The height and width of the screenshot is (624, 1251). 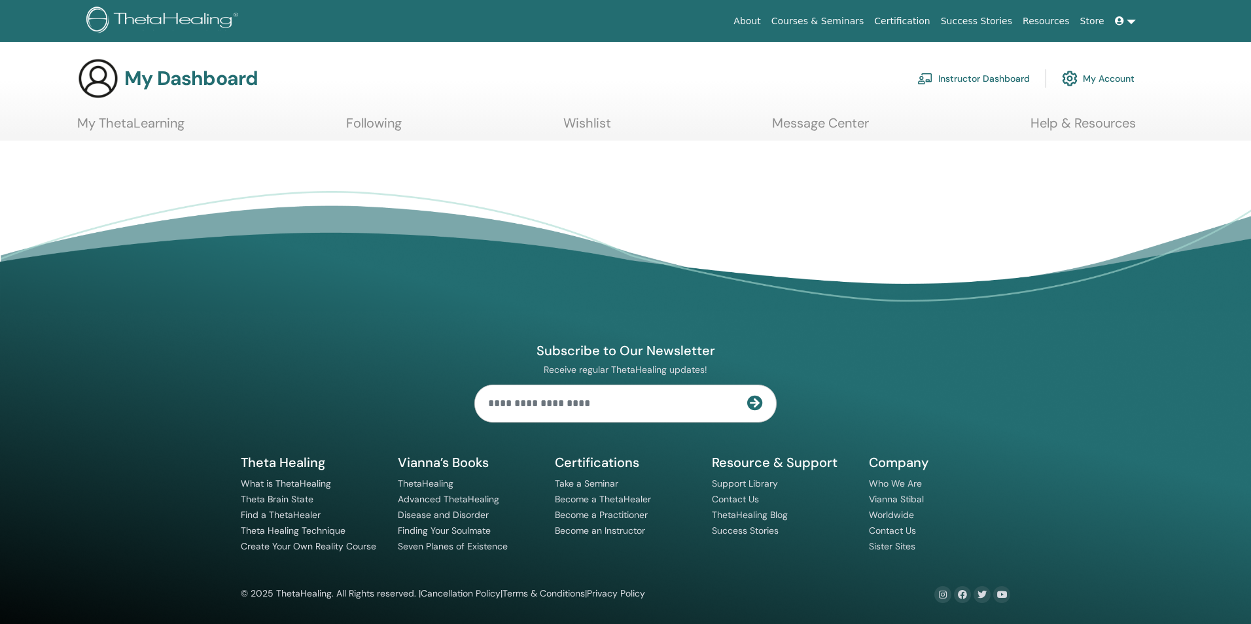 What do you see at coordinates (312, 463) in the screenshot?
I see `h5: Theta Healing` at bounding box center [312, 463].